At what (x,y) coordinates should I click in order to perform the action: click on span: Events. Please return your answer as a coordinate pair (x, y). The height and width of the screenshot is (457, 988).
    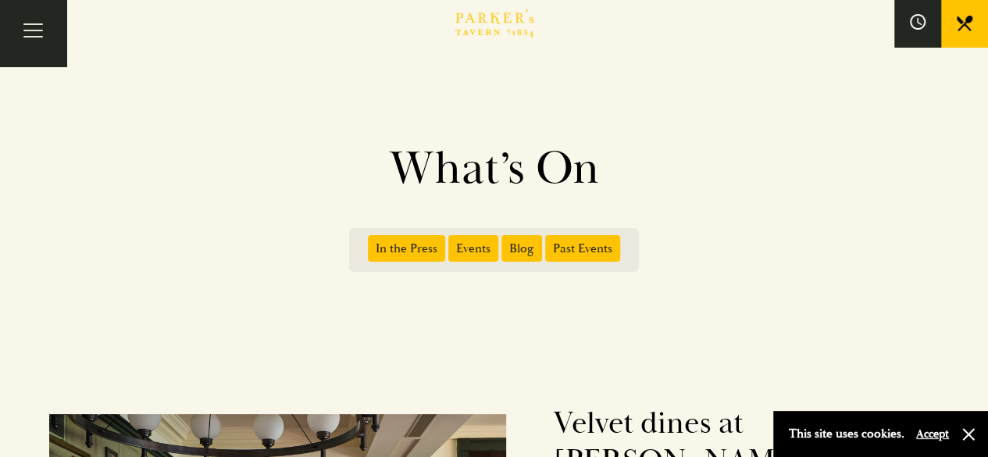
    Looking at the image, I should click on (474, 248).